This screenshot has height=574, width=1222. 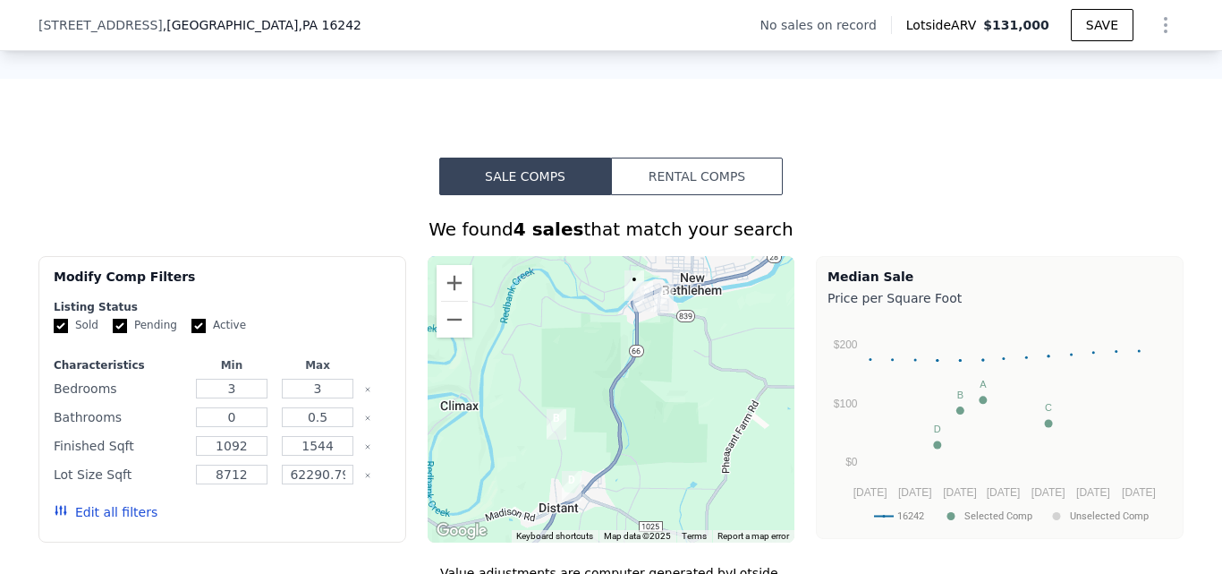 I want to click on span: $131,000, so click(x=1016, y=25).